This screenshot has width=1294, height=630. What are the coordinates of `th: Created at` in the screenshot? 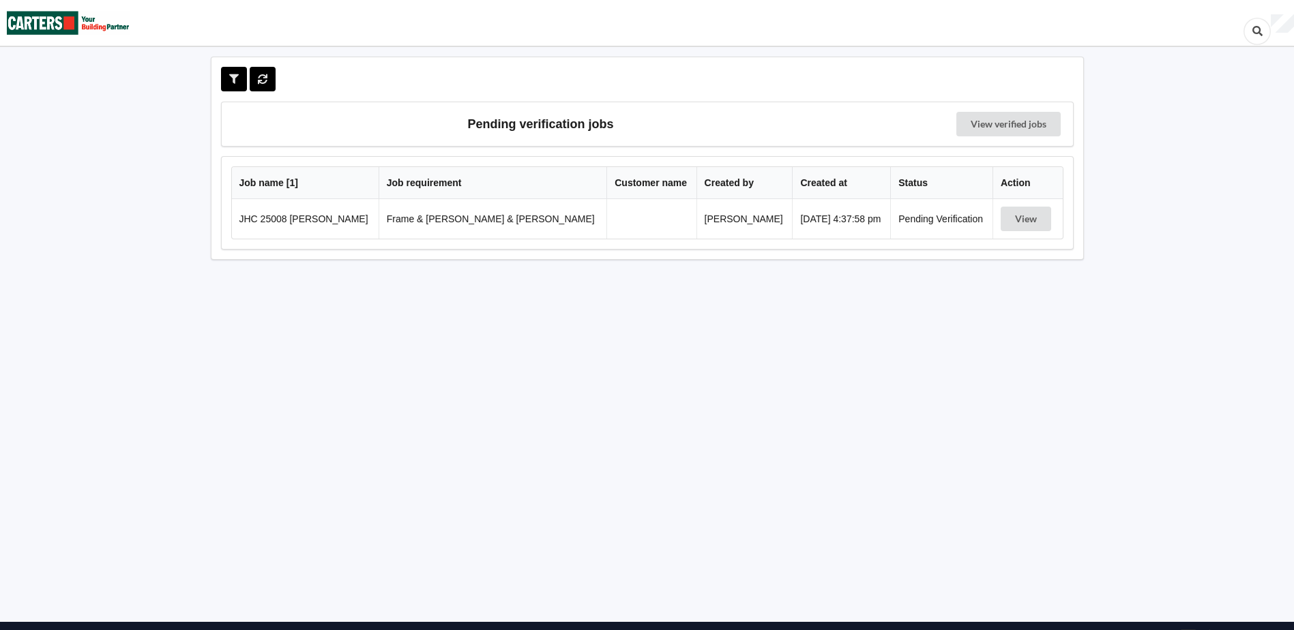 It's located at (841, 183).